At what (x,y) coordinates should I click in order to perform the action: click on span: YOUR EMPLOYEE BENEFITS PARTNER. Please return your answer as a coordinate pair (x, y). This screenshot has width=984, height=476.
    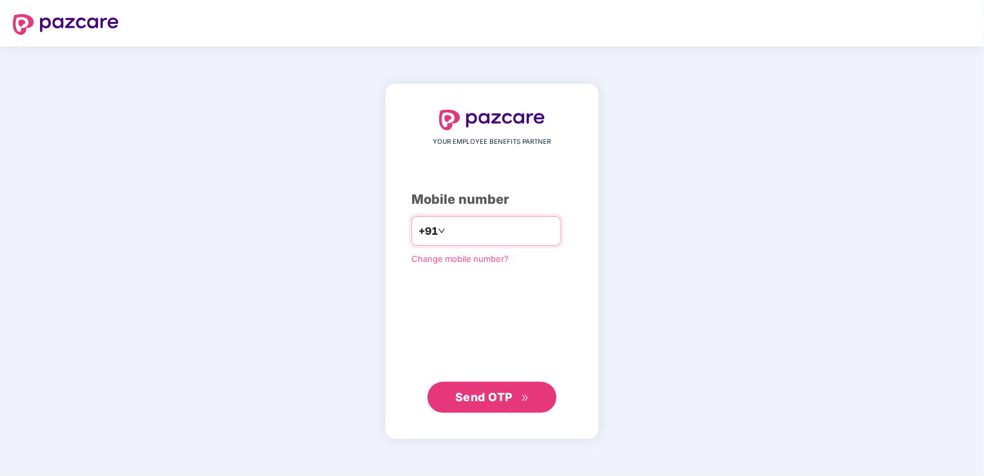
    Looking at the image, I should click on (492, 142).